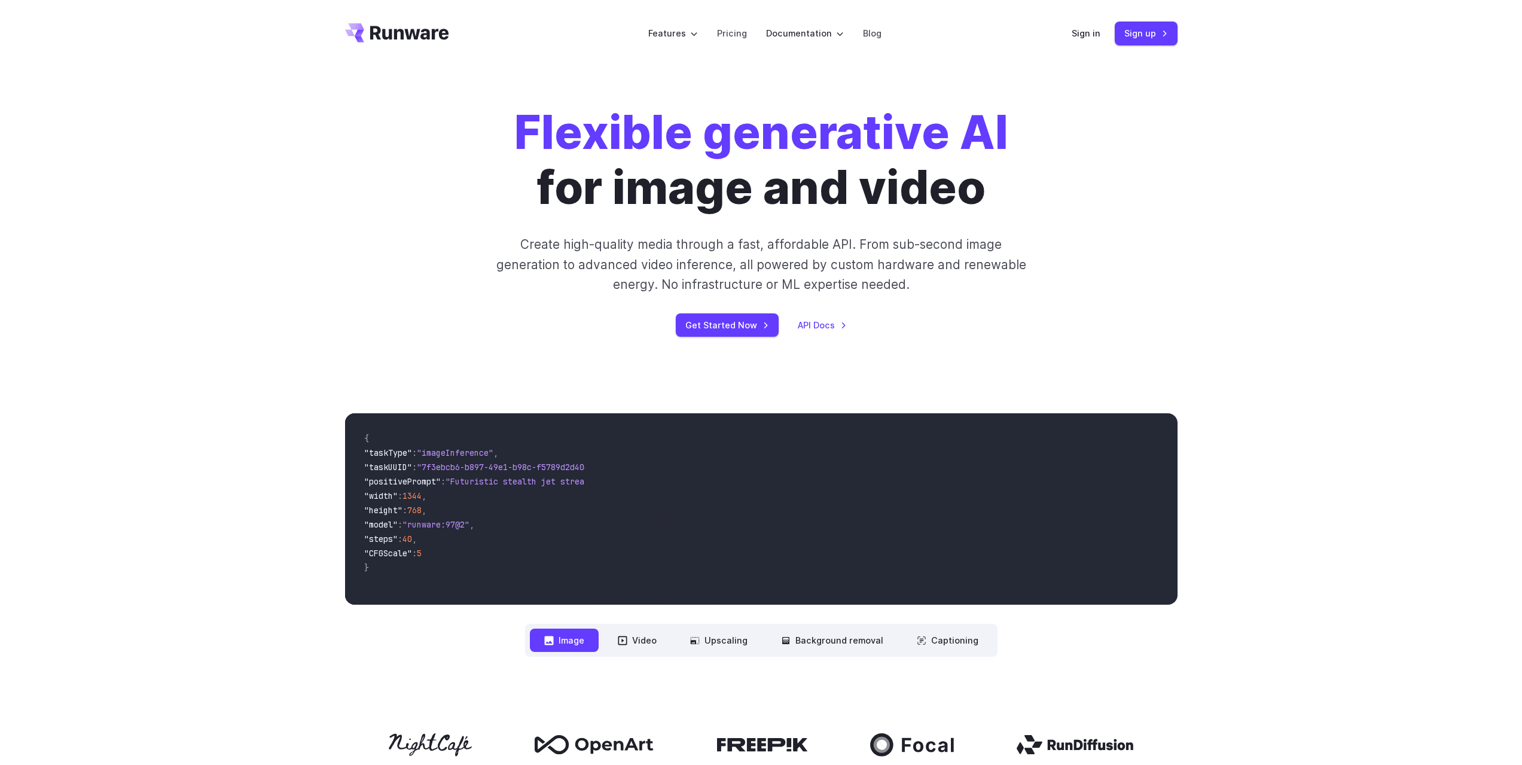 Image resolution: width=1522 pixels, height=765 pixels. I want to click on span: "runware:97@2", so click(436, 524).